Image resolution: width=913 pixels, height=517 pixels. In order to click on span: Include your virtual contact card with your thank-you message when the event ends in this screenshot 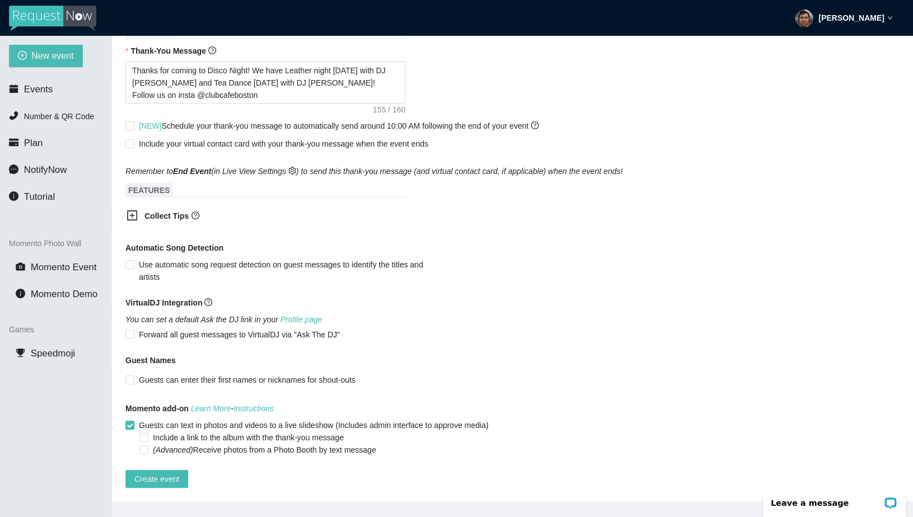, I will do `click(283, 144)`.